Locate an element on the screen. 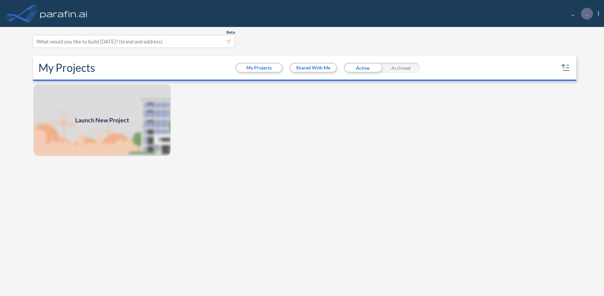 This screenshot has width=604, height=296. a: Launch New Project is located at coordinates (102, 120).